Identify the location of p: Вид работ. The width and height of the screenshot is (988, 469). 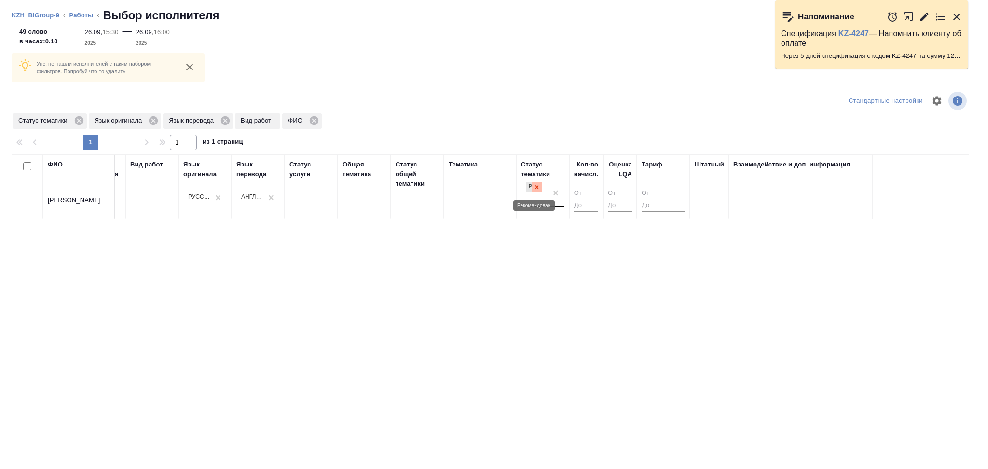
(258, 121).